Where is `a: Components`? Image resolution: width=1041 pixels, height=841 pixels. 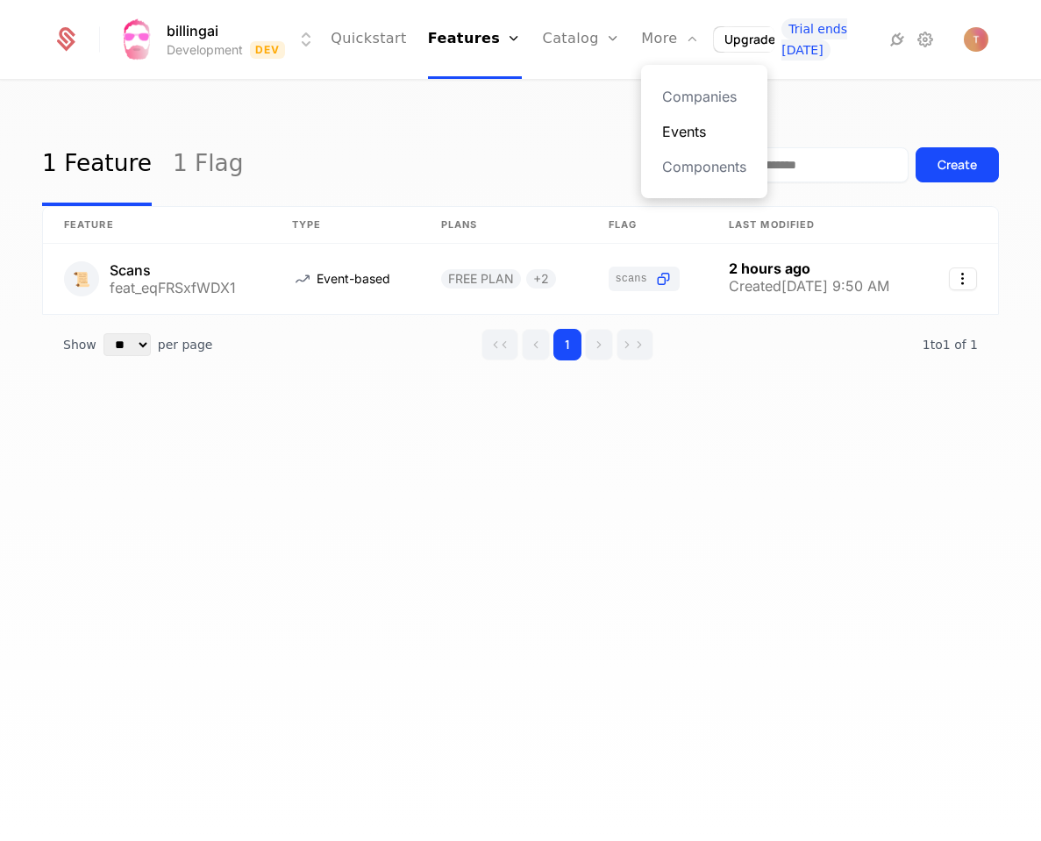 a: Components is located at coordinates (704, 167).